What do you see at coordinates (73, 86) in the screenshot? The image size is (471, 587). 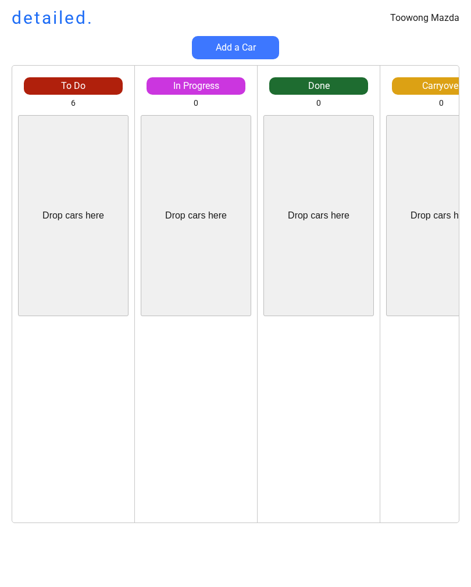 I see `div: To Do` at bounding box center [73, 86].